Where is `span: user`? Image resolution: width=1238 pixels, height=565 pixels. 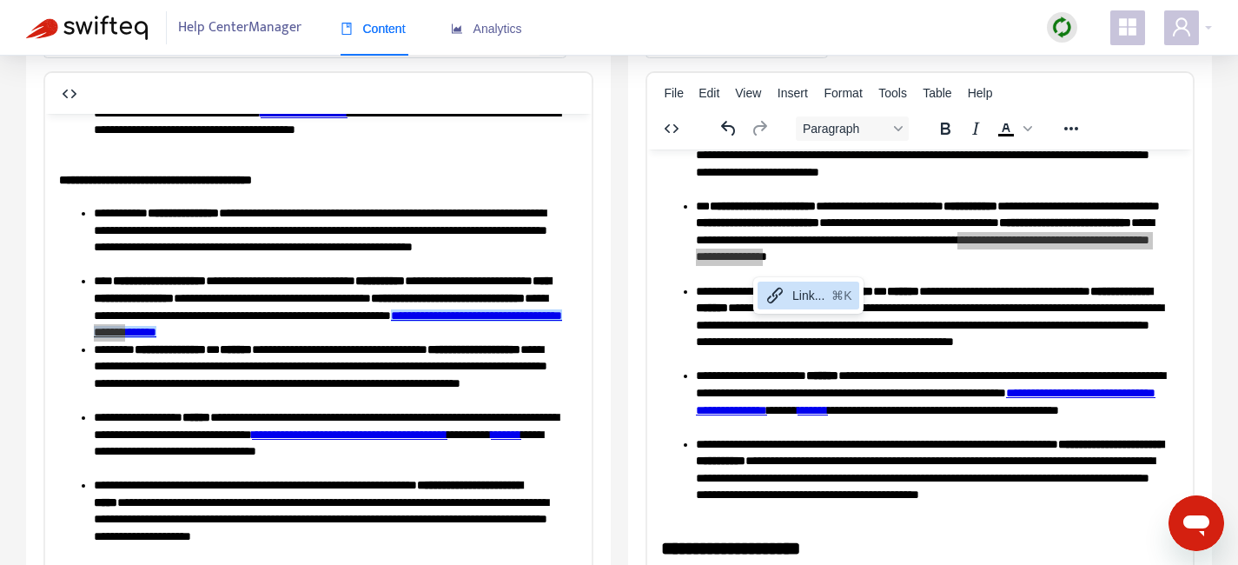
span: user is located at coordinates (1181, 27).